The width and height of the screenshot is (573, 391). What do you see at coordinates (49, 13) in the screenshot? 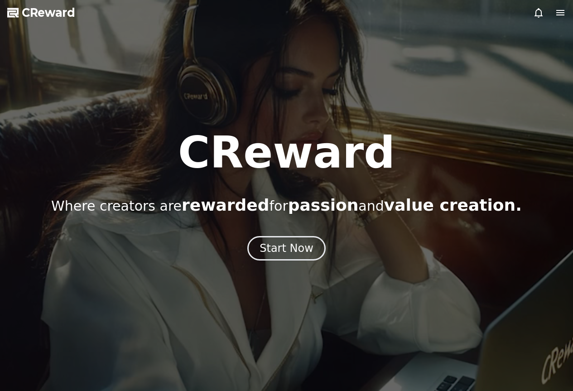
I see `span: CReward` at bounding box center [49, 13].